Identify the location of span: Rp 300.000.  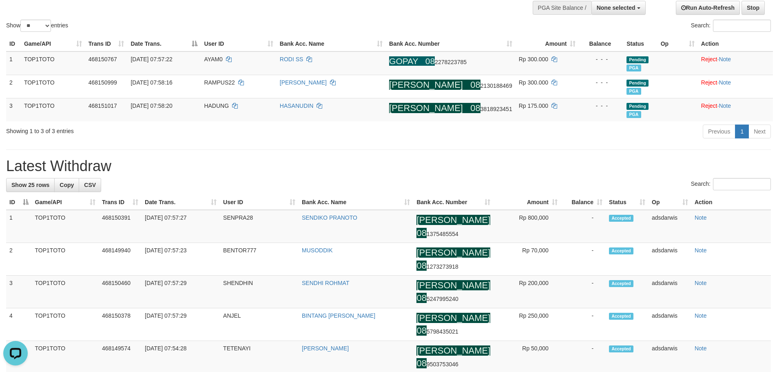
(534, 59).